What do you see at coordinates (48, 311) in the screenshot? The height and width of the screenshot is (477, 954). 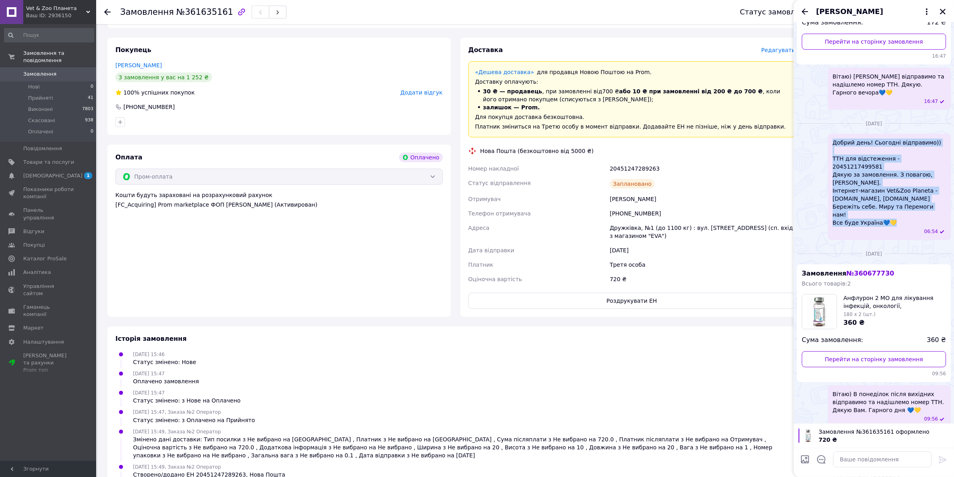 I see `span: Гаманець компанії` at bounding box center [48, 311].